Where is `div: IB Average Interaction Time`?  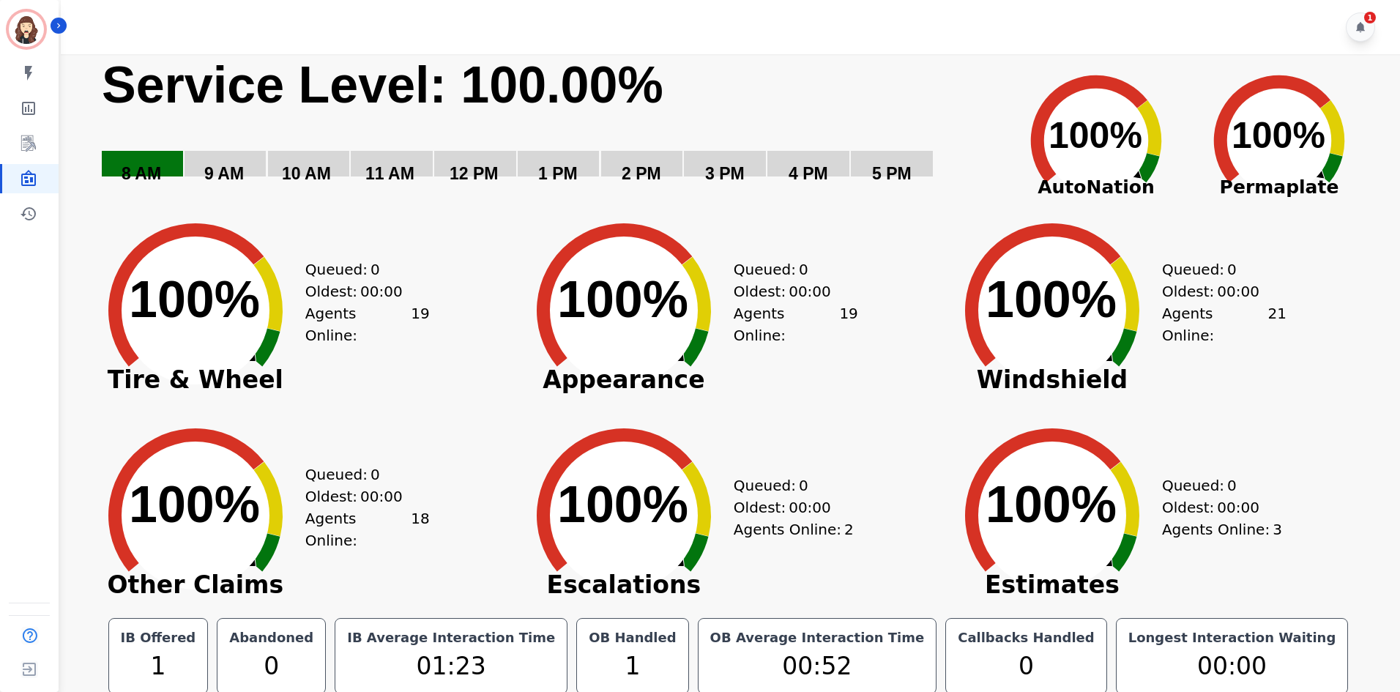
div: IB Average Interaction Time is located at coordinates (451, 638).